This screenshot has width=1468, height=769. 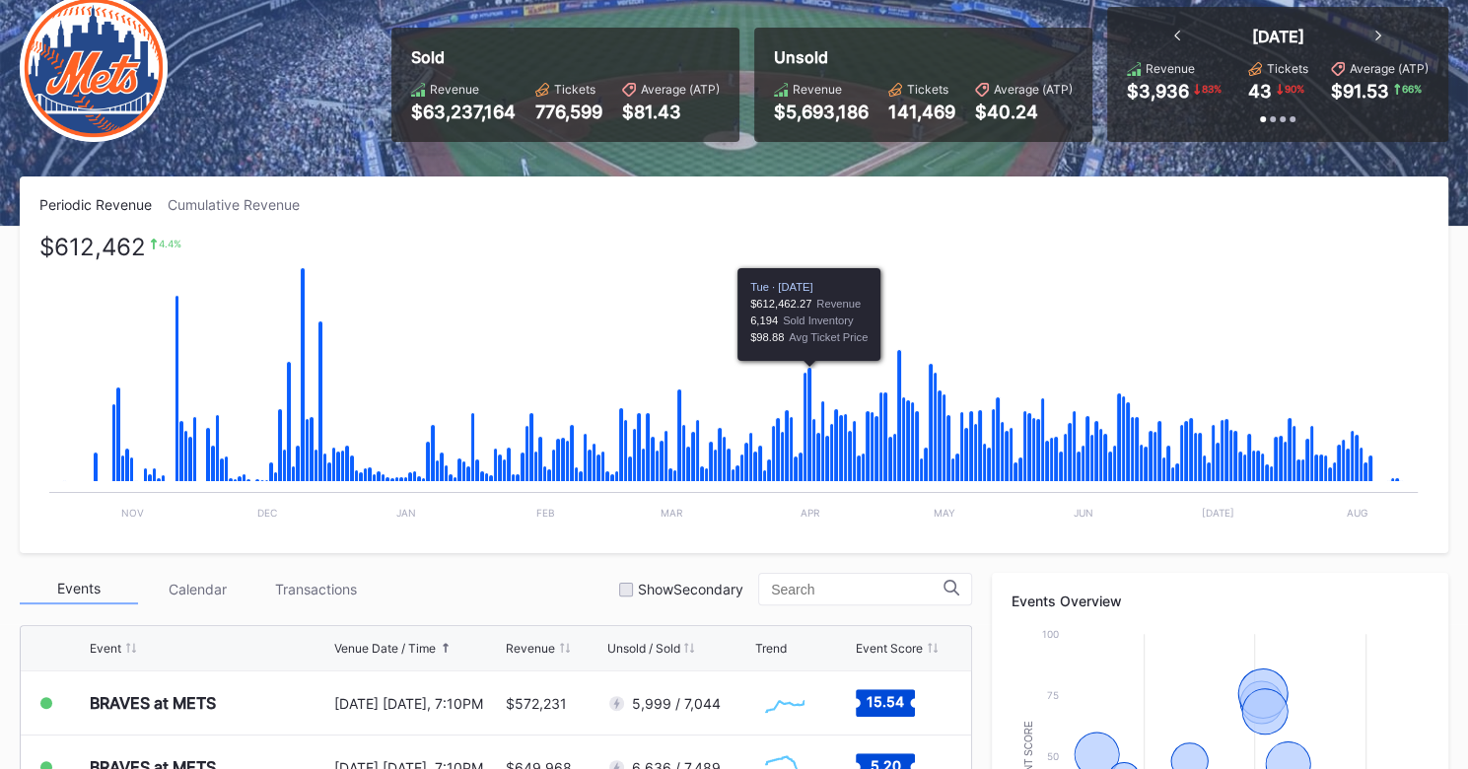 What do you see at coordinates (889, 648) in the screenshot?
I see `div: Event Score` at bounding box center [889, 648].